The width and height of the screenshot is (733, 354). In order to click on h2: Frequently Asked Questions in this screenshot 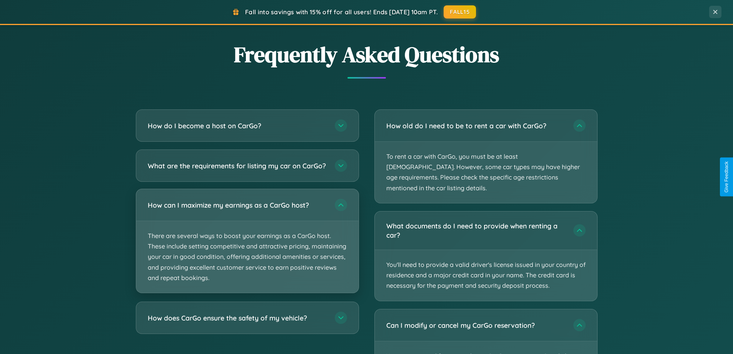, I will do `click(367, 54)`.